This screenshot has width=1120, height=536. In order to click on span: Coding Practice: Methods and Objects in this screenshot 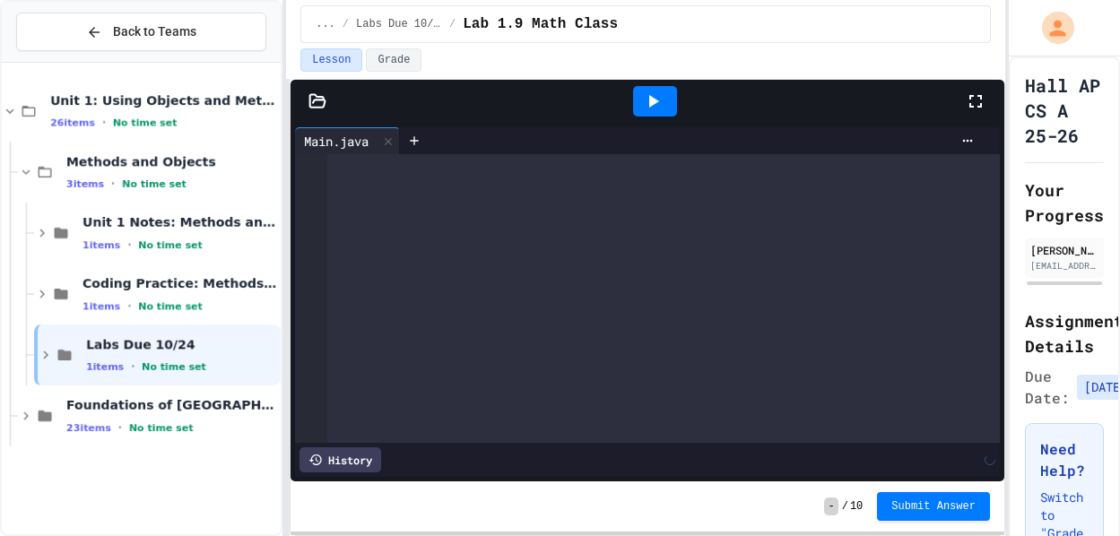, I will do `click(179, 283)`.